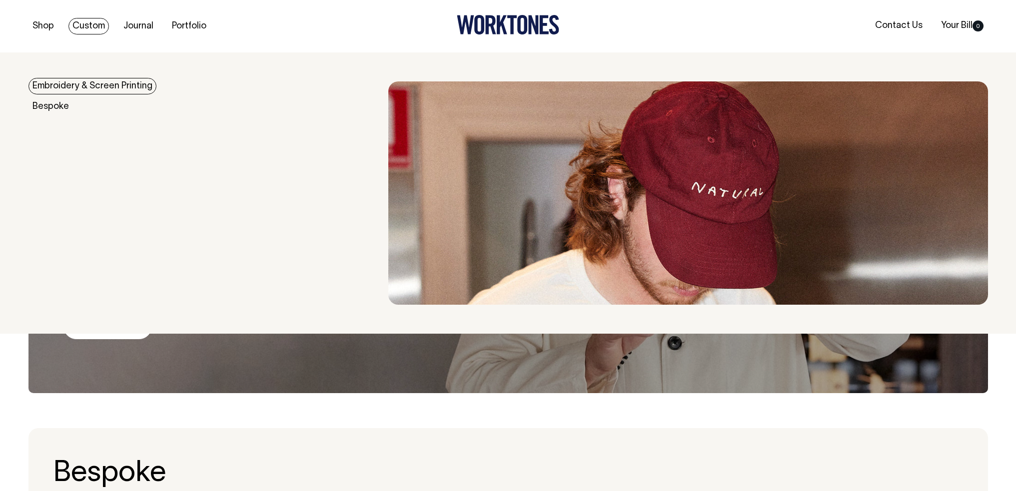 This screenshot has height=491, width=1016. Describe the element at coordinates (978, 26) in the screenshot. I see `span: 0` at that location.